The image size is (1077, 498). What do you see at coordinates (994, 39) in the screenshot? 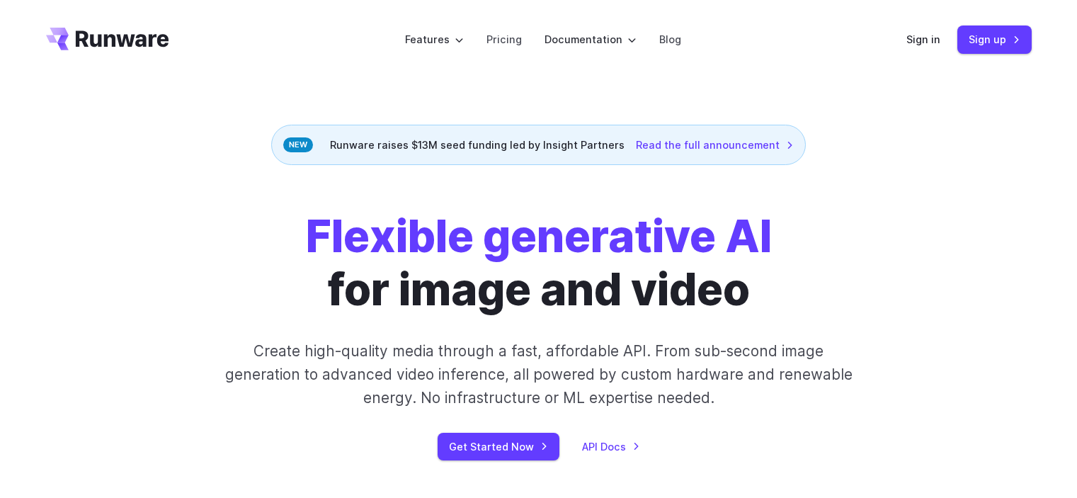
I see `a: Sign up` at bounding box center [994, 39].